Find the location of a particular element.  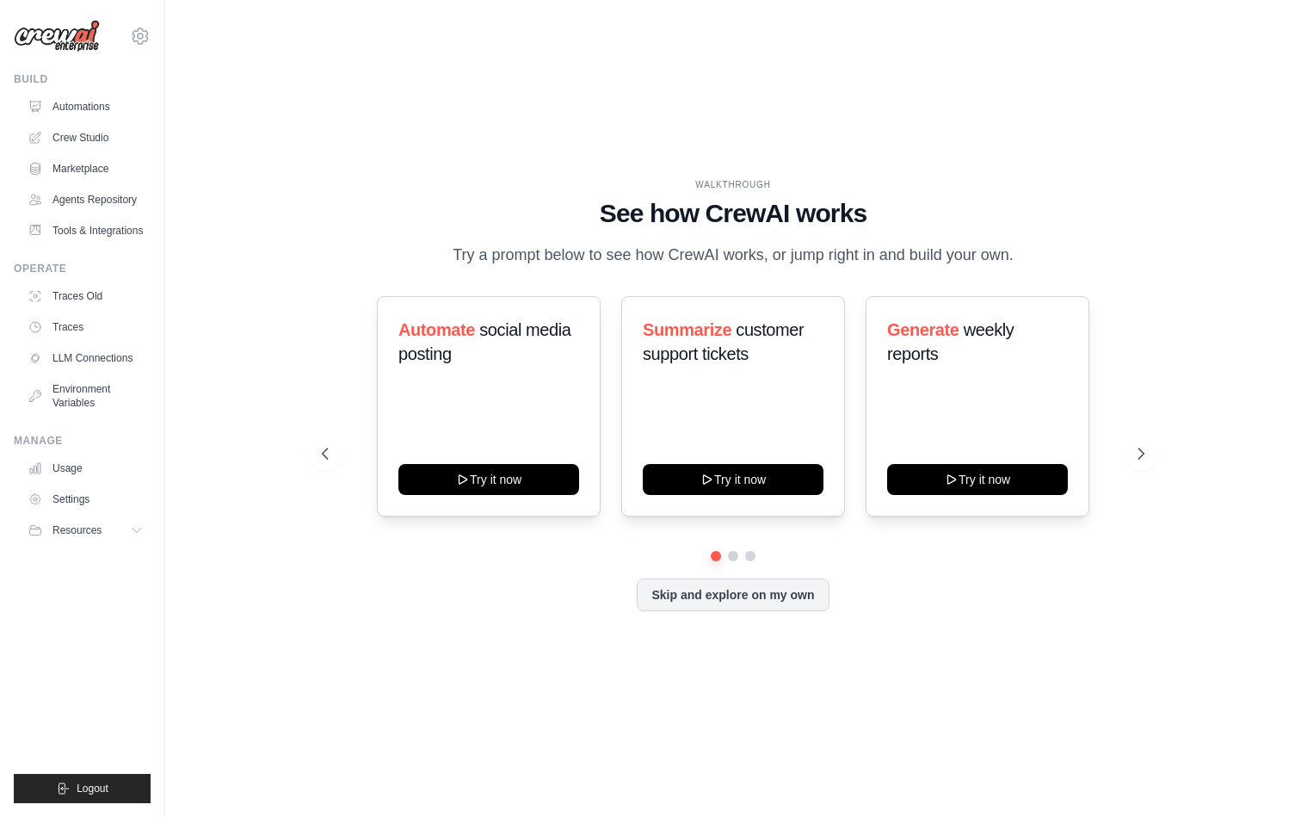

p: Try a prompt below to see how CrewAI works, or jump right in and build your own. is located at coordinates (733, 255).